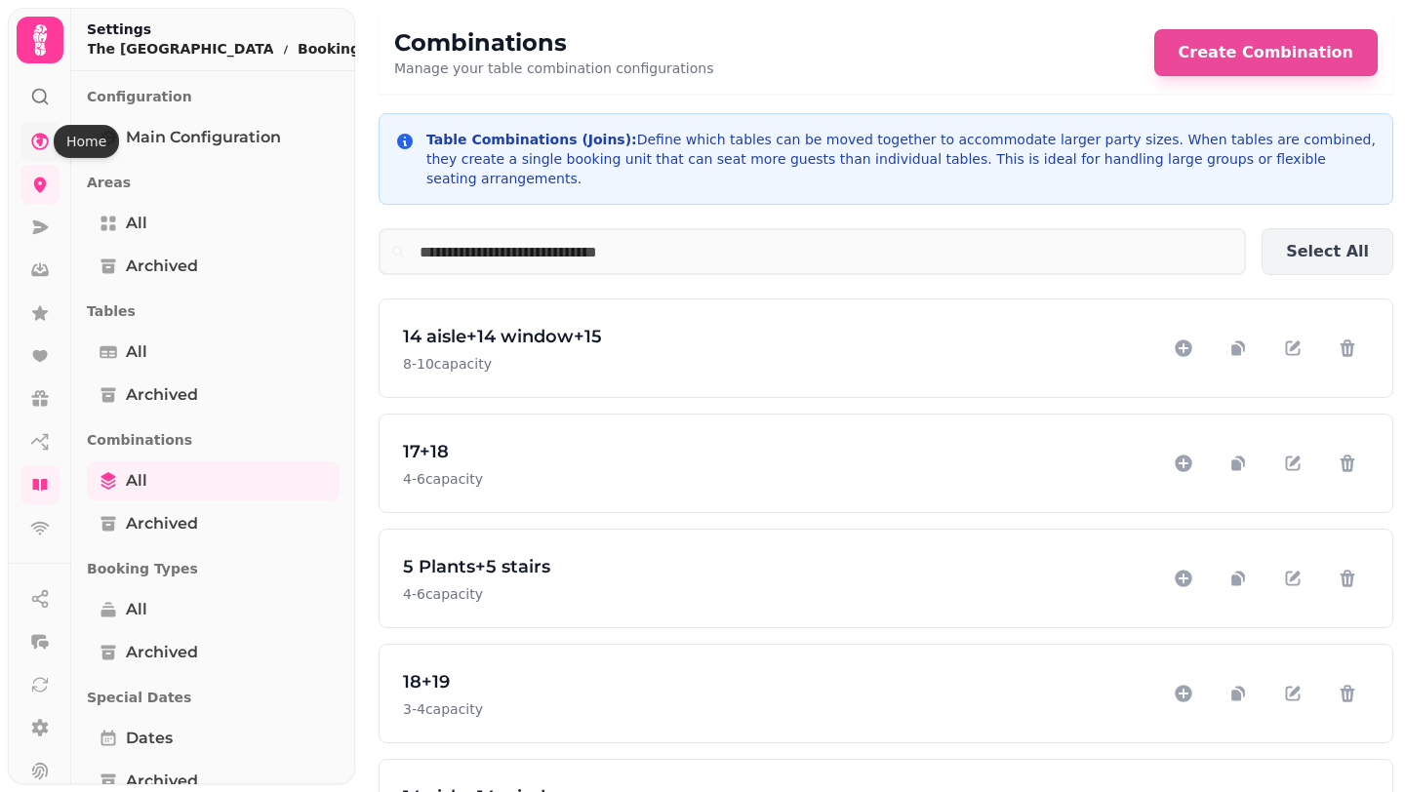 Image resolution: width=1405 pixels, height=792 pixels. I want to click on span: 8 - 10 capacity, so click(447, 364).